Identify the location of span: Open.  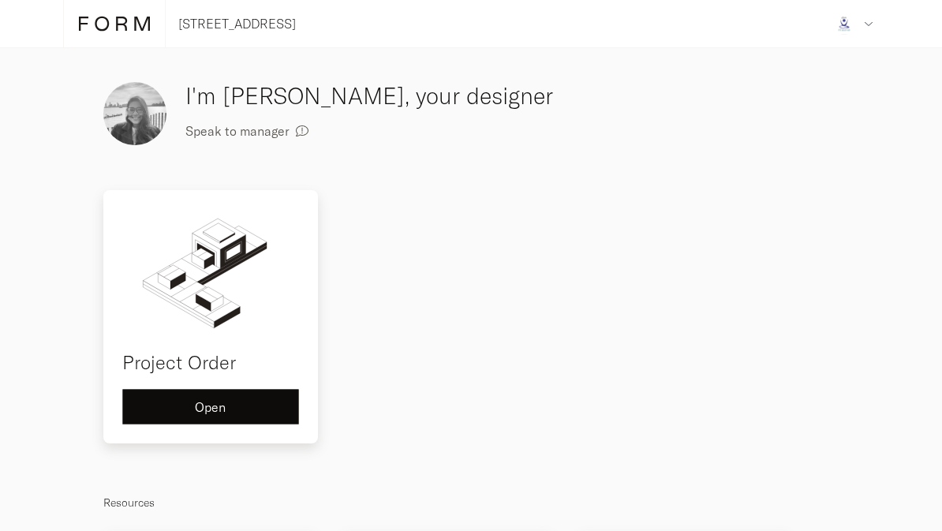
(210, 407).